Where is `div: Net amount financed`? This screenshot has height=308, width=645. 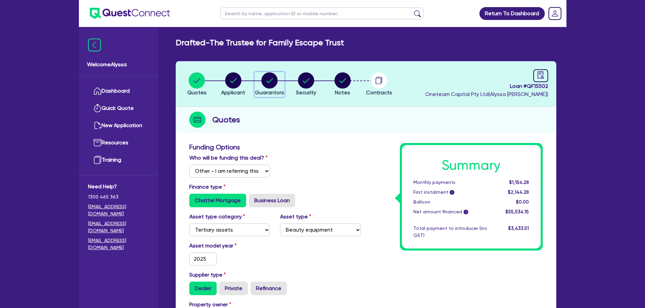 div: Net amount financed is located at coordinates (450, 212).